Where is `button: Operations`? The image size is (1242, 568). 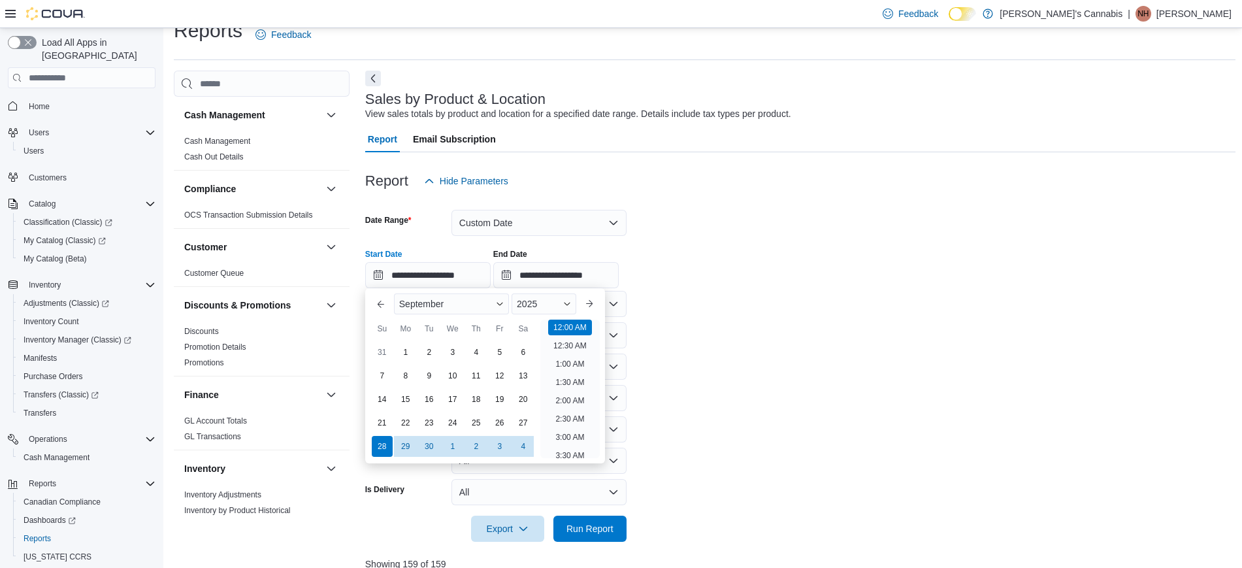
button: Operations is located at coordinates (48, 439).